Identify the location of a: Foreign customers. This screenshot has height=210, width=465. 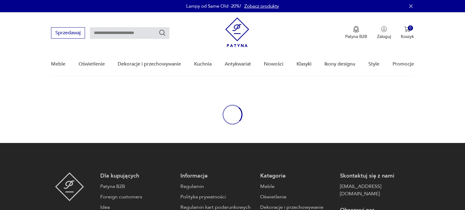
(137, 196).